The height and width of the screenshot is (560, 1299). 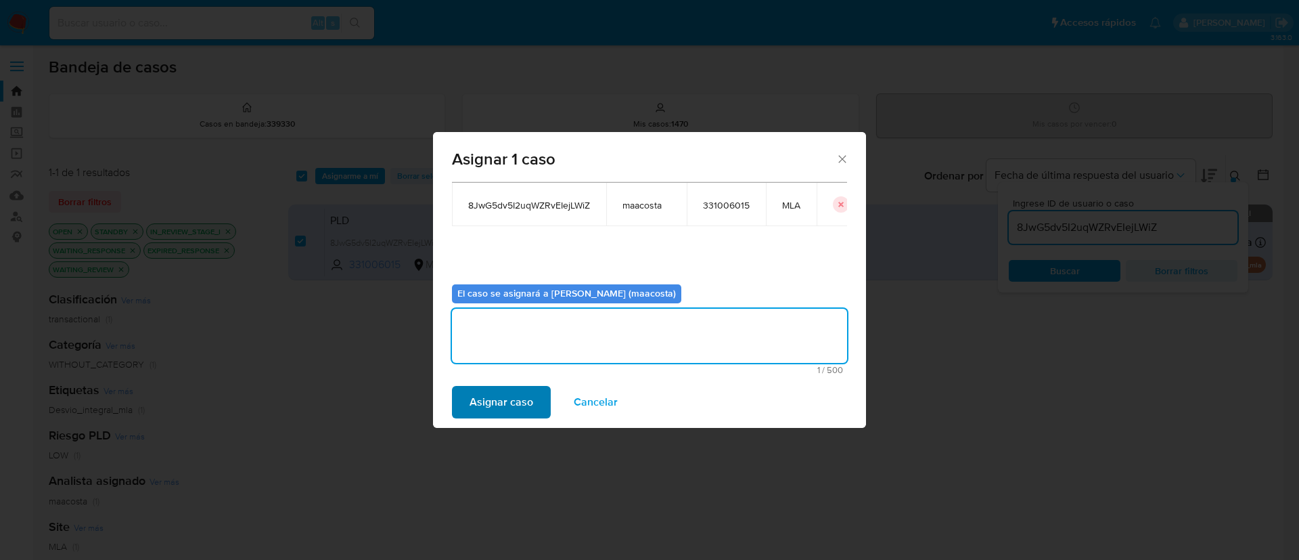 I want to click on span: Cancelar, so click(x=595, y=402).